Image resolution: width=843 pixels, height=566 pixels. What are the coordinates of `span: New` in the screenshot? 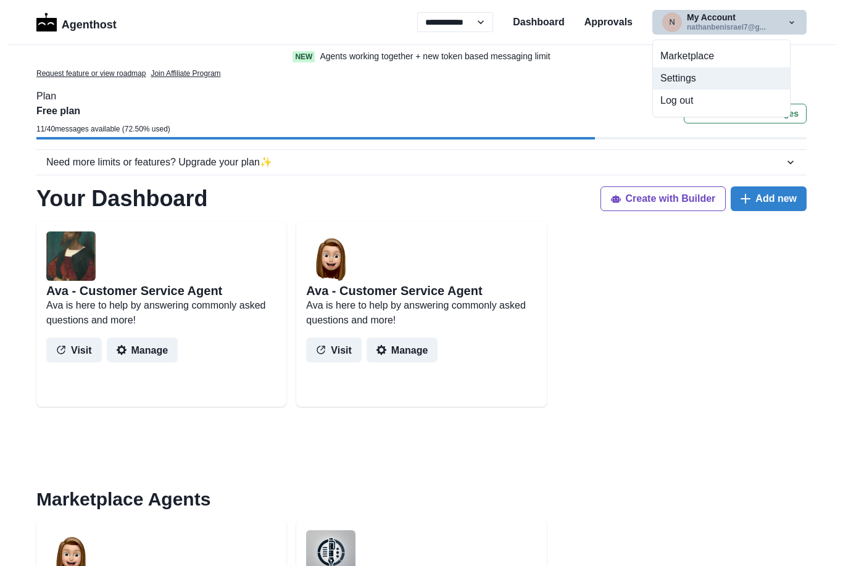 It's located at (304, 57).